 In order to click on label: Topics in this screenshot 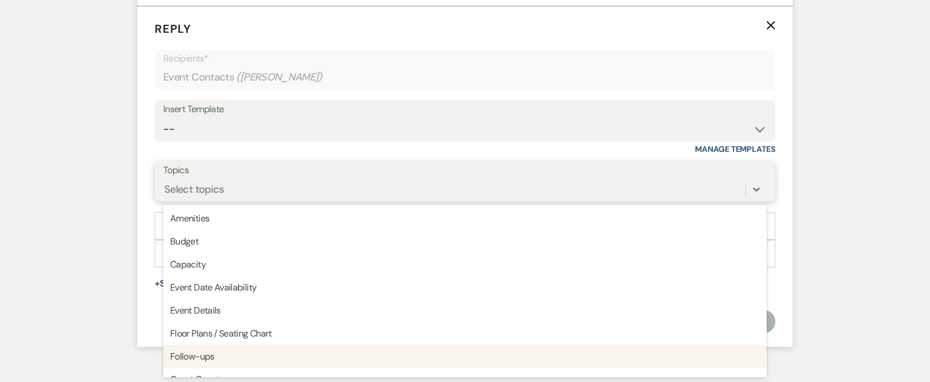, I will do `click(465, 170)`.